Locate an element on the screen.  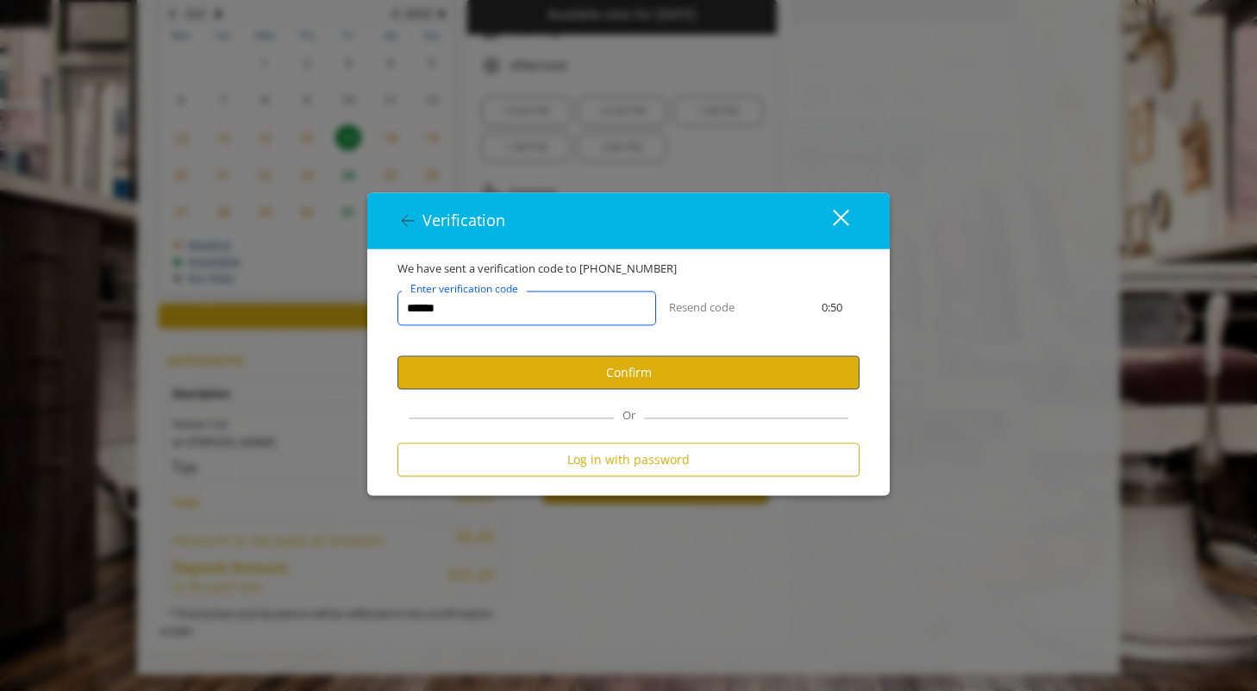
span: Verification is located at coordinates (464, 221).